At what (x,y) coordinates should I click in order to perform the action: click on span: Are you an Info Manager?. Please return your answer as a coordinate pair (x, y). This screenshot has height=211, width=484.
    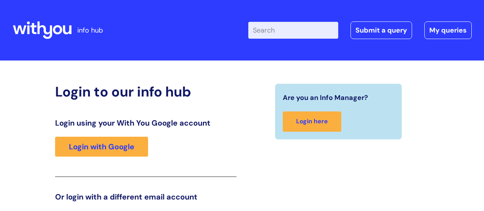
    Looking at the image, I should click on (325, 98).